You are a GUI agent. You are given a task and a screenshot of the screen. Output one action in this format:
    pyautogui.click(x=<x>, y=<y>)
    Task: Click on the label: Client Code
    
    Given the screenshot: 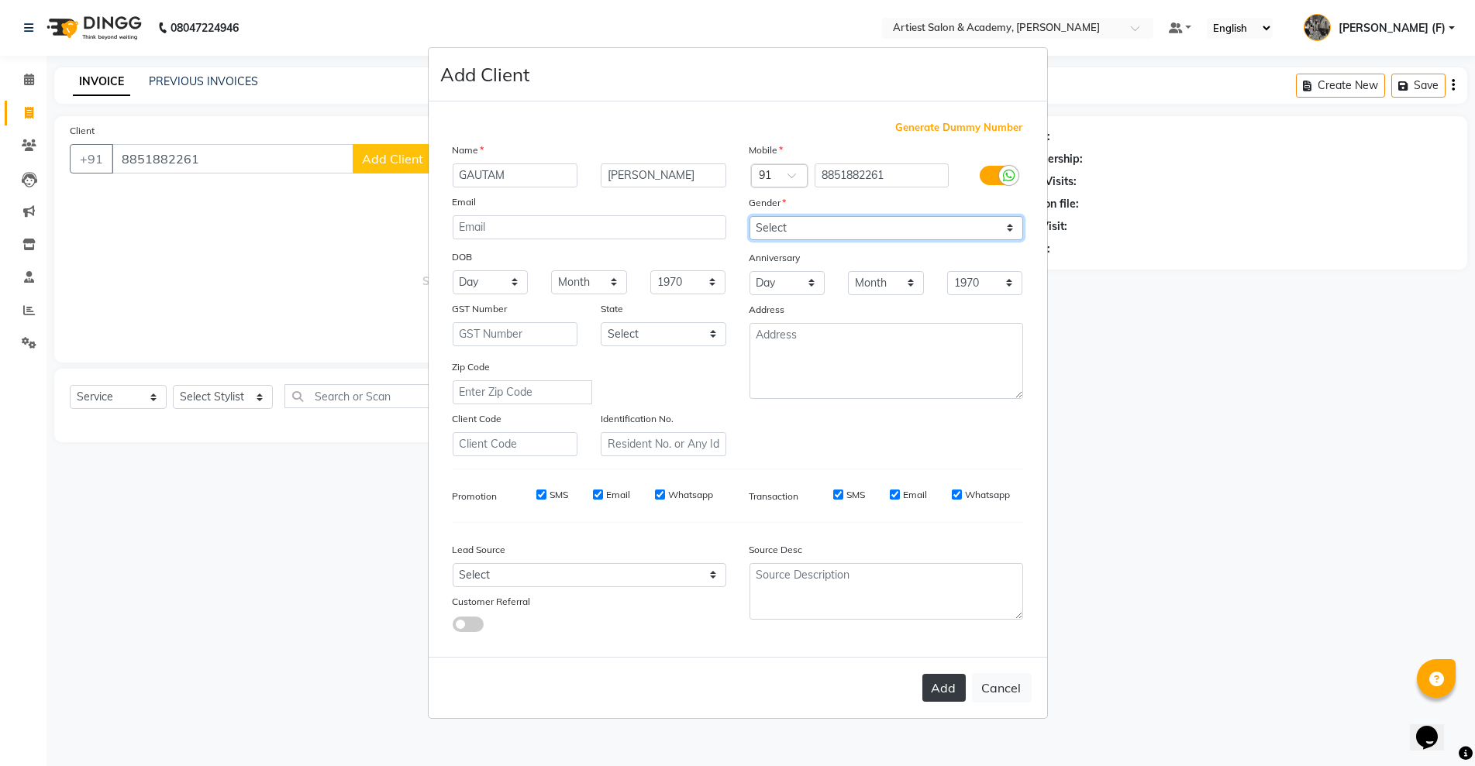 What is the action you would take?
    pyautogui.click(x=477, y=419)
    